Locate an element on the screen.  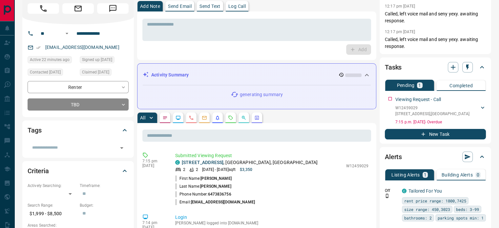
svg: Opportunities is located at coordinates (244, 118).